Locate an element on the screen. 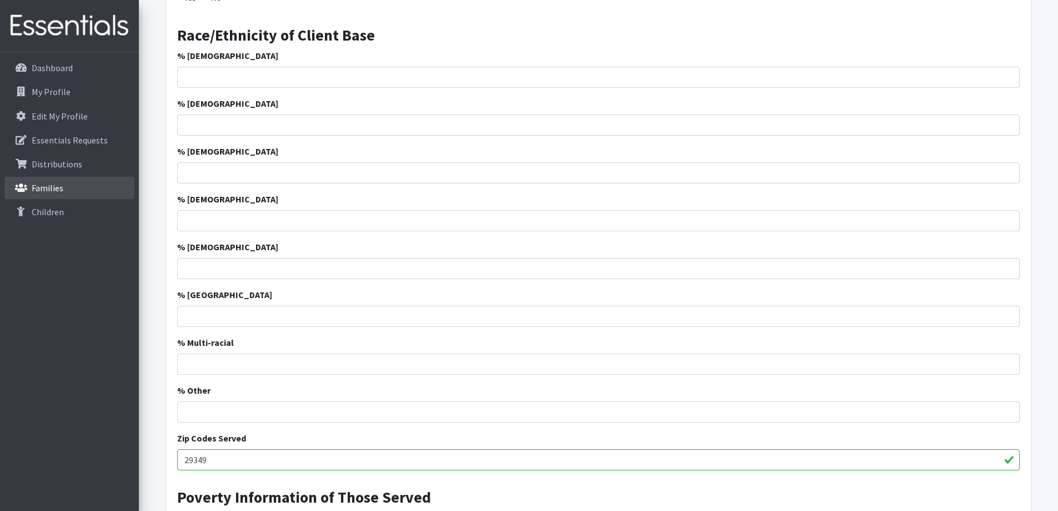  p: Families is located at coordinates (47, 188).